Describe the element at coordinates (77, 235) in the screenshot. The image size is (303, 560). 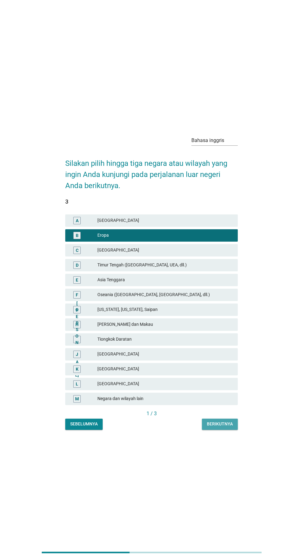
I see `font: B` at that location.